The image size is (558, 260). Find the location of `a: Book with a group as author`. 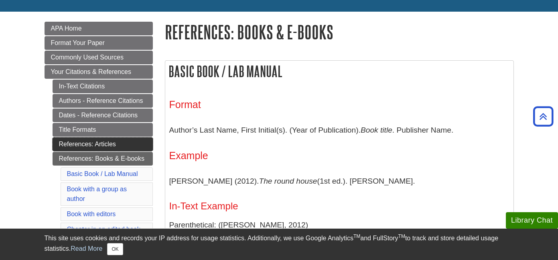

a: Book with a group as author is located at coordinates (97, 193).